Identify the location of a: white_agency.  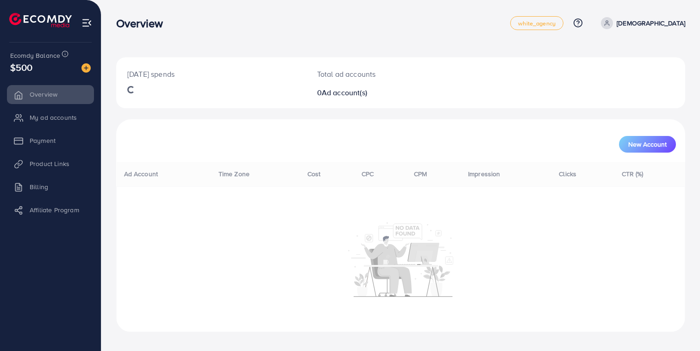
(536, 23).